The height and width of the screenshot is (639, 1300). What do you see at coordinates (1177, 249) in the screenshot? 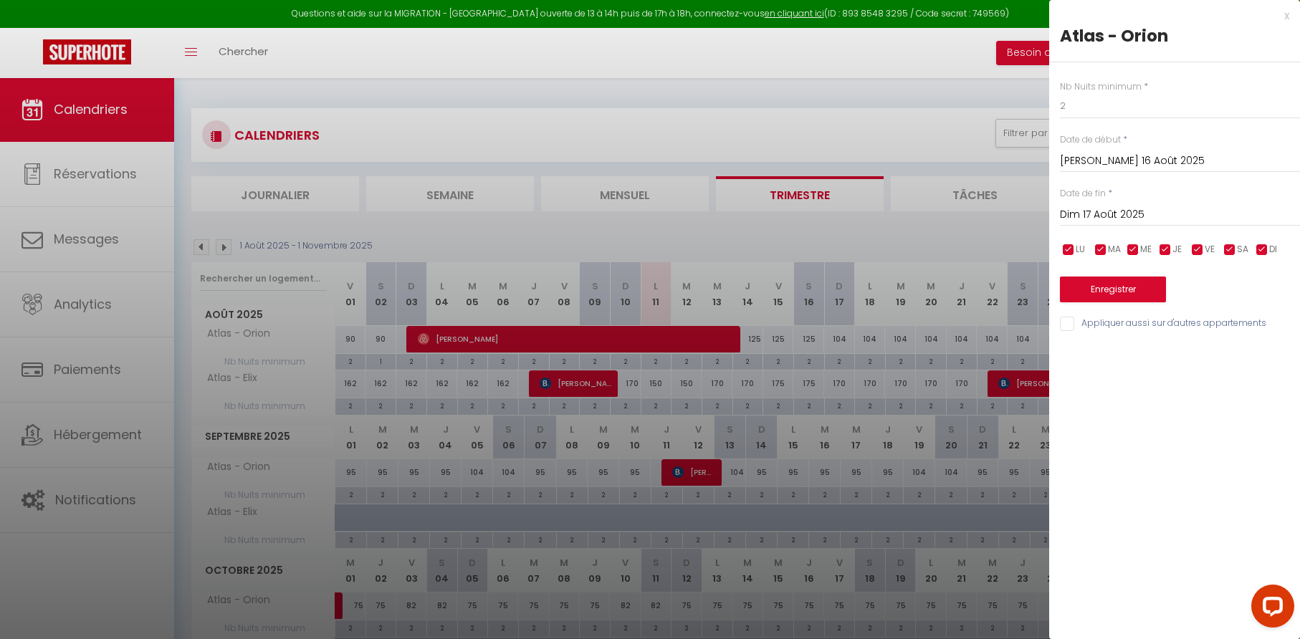
I see `span: JE` at bounding box center [1177, 249].